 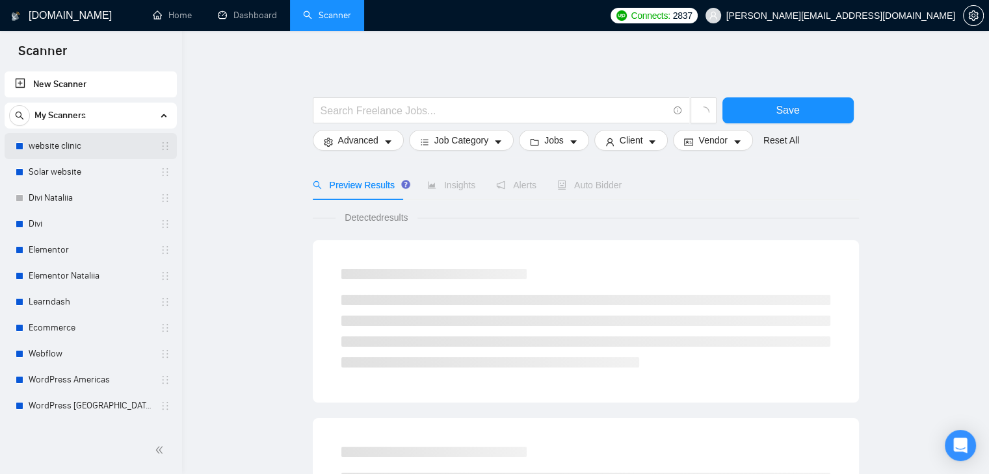 What do you see at coordinates (554, 140) in the screenshot?
I see `button: folderJobscaret-down` at bounding box center [554, 140].